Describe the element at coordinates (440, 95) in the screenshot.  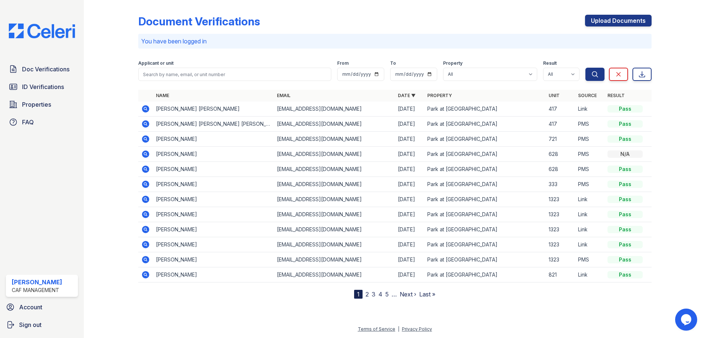
I see `a: Property` at that location.